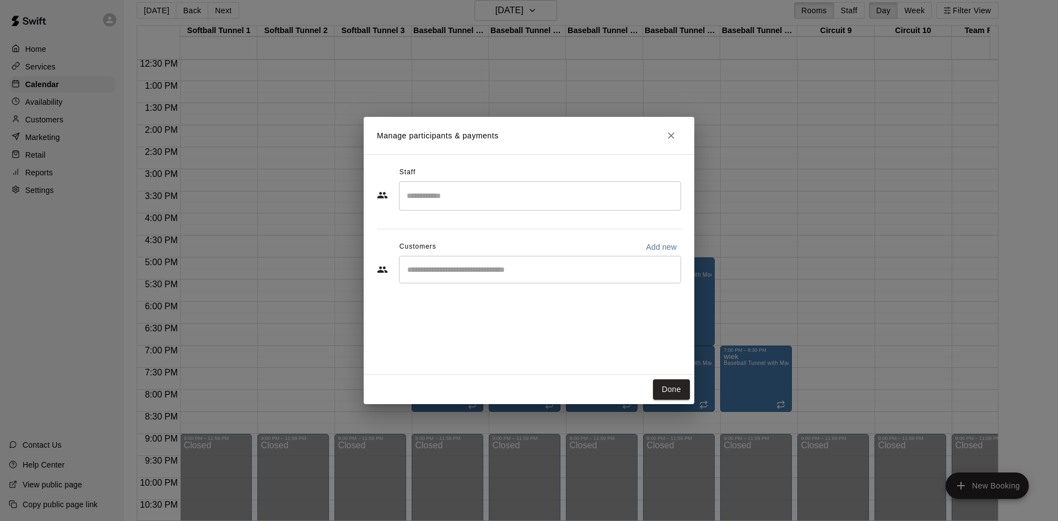 The image size is (1058, 521). I want to click on button: Add new, so click(661, 247).